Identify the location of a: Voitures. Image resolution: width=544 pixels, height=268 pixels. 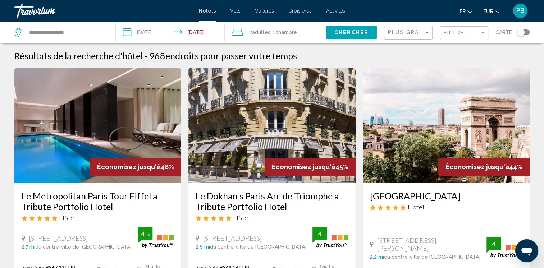
(264, 11).